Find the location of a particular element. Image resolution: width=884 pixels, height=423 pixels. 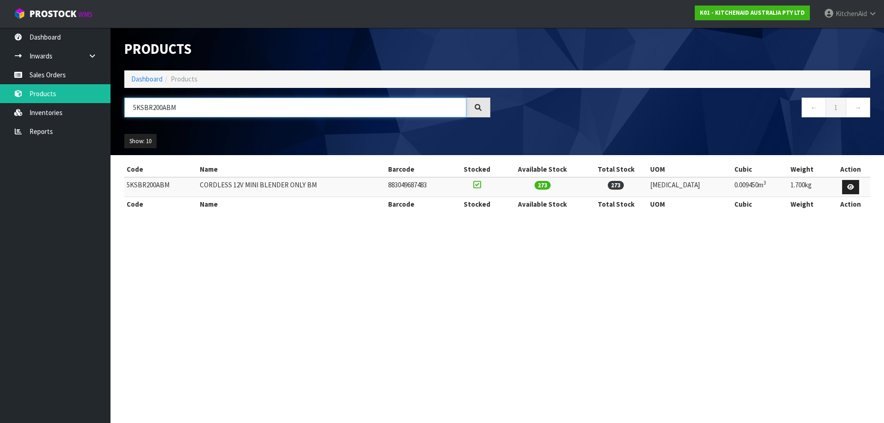

span: KitchenAid is located at coordinates (851, 13).